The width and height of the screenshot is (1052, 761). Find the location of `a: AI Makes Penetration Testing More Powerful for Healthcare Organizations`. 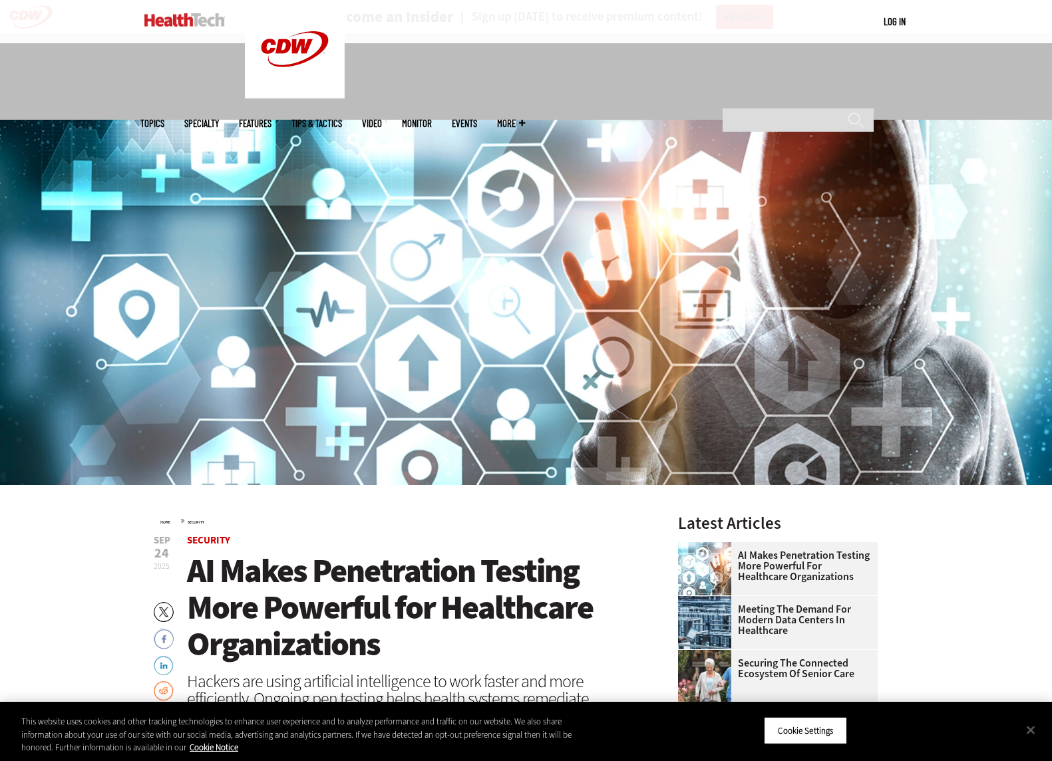

a: AI Makes Penetration Testing More Powerful for Healthcare Organizations is located at coordinates (774, 566).